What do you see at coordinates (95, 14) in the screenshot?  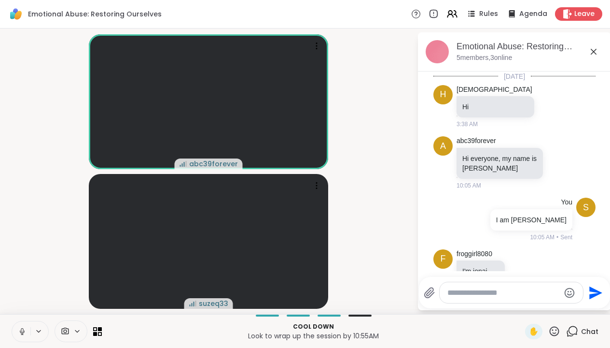 I see `span: Emotional Abuse: Restoring Ourselves` at bounding box center [95, 14].